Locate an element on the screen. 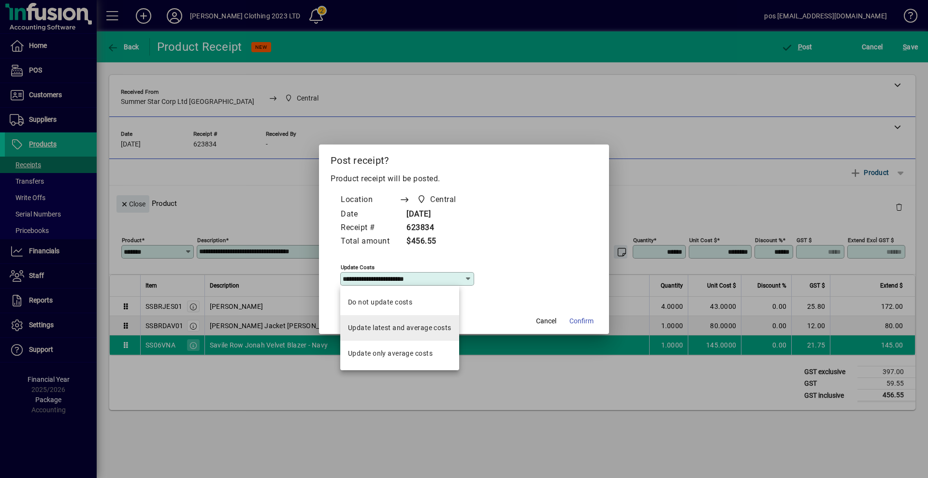 Image resolution: width=928 pixels, height=478 pixels. td: Location is located at coordinates (370, 200).